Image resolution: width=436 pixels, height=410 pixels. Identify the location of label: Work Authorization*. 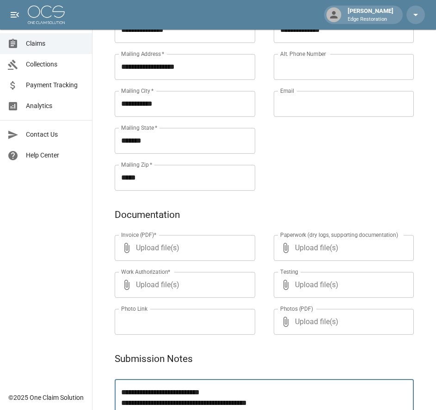
(146, 272).